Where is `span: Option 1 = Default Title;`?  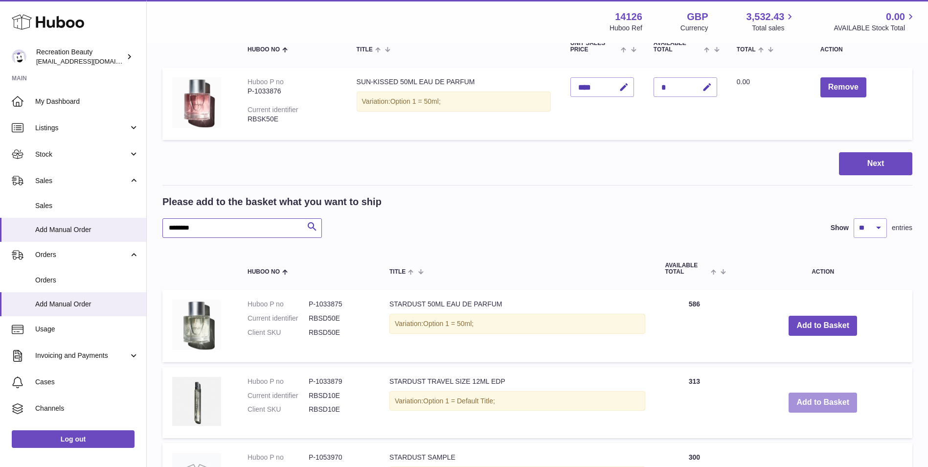
span: Option 1 = Default Title; is located at coordinates (459, 401).